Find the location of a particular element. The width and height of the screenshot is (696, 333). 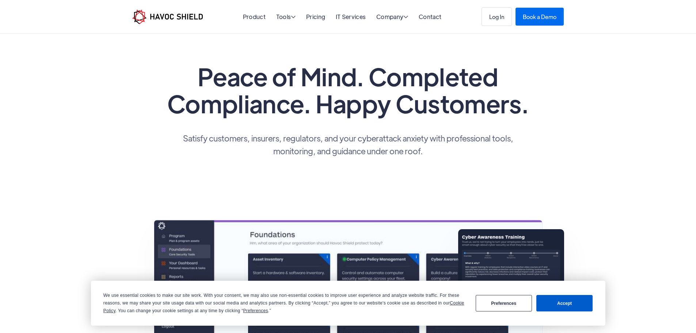

div: Tools is located at coordinates (286, 17).